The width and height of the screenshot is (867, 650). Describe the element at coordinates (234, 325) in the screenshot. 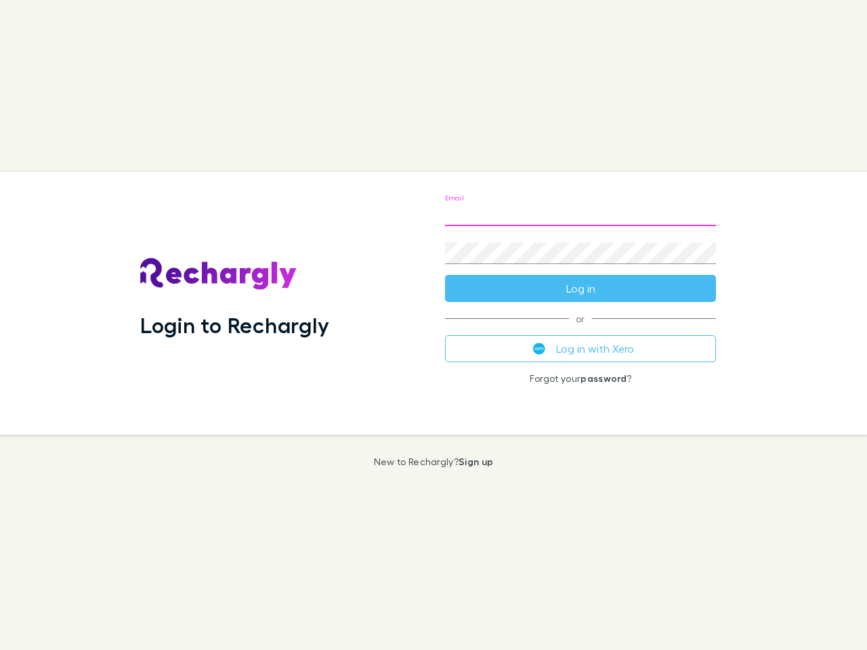

I see `h1: Login to Rechargly` at that location.